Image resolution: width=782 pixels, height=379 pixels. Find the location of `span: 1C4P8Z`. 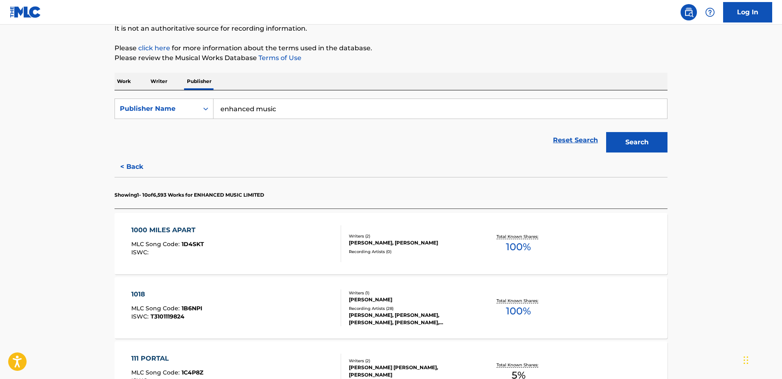

span: 1C4P8Z is located at coordinates (192, 373).